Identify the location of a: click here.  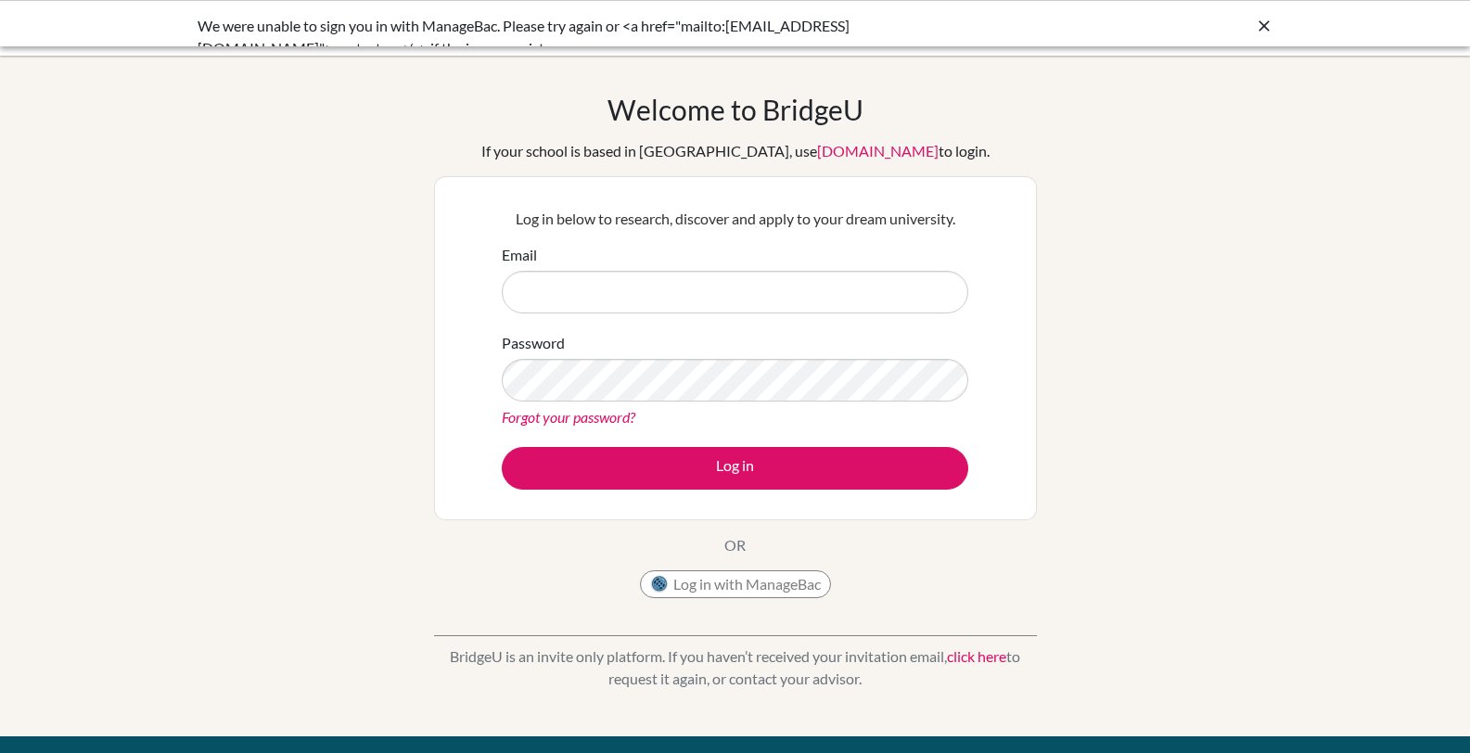
(976, 656).